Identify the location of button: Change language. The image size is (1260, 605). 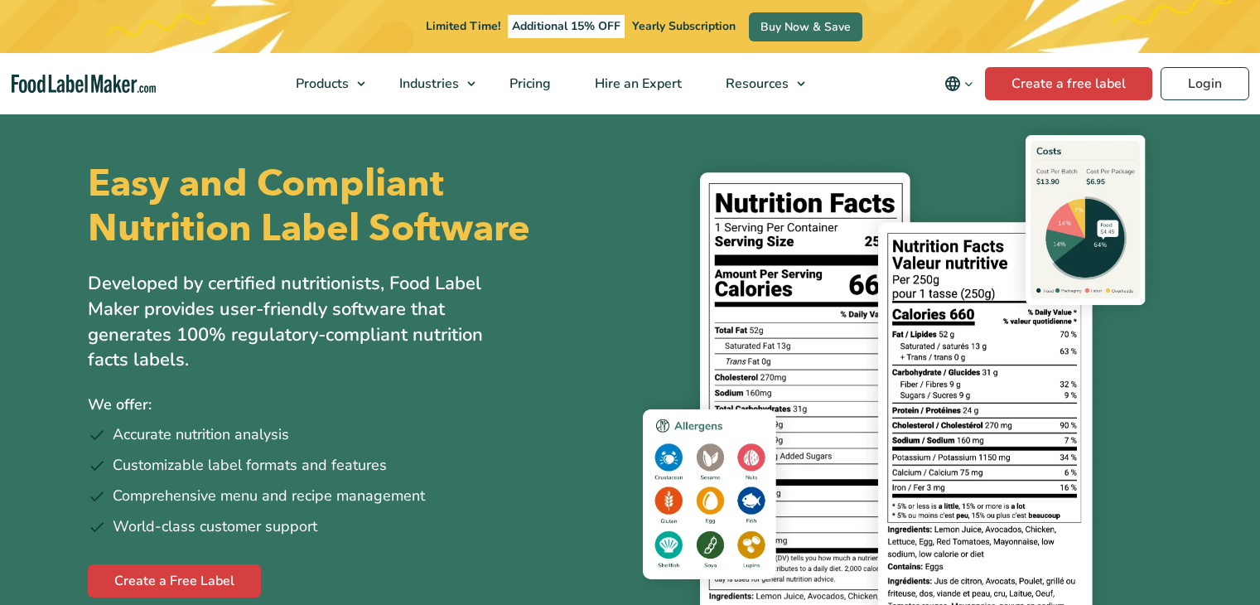
(958, 84).